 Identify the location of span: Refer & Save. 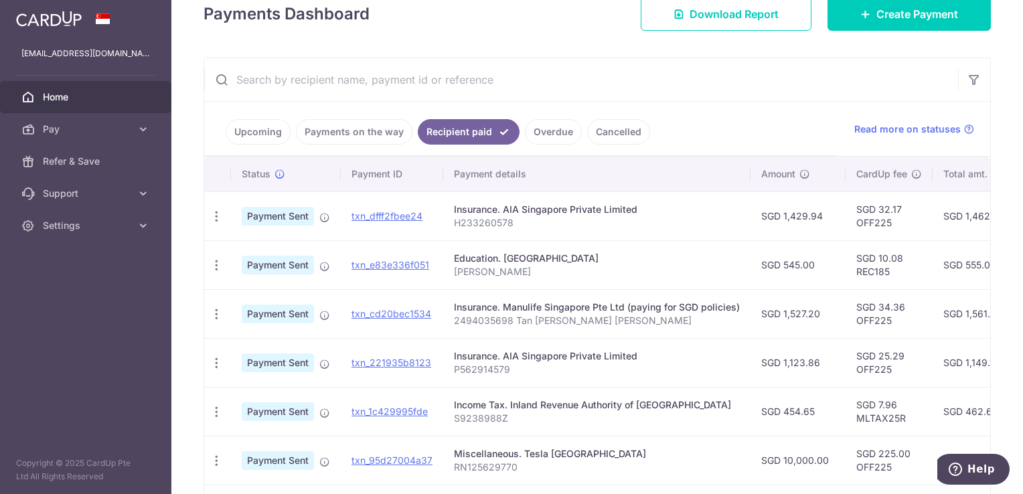
(87, 161).